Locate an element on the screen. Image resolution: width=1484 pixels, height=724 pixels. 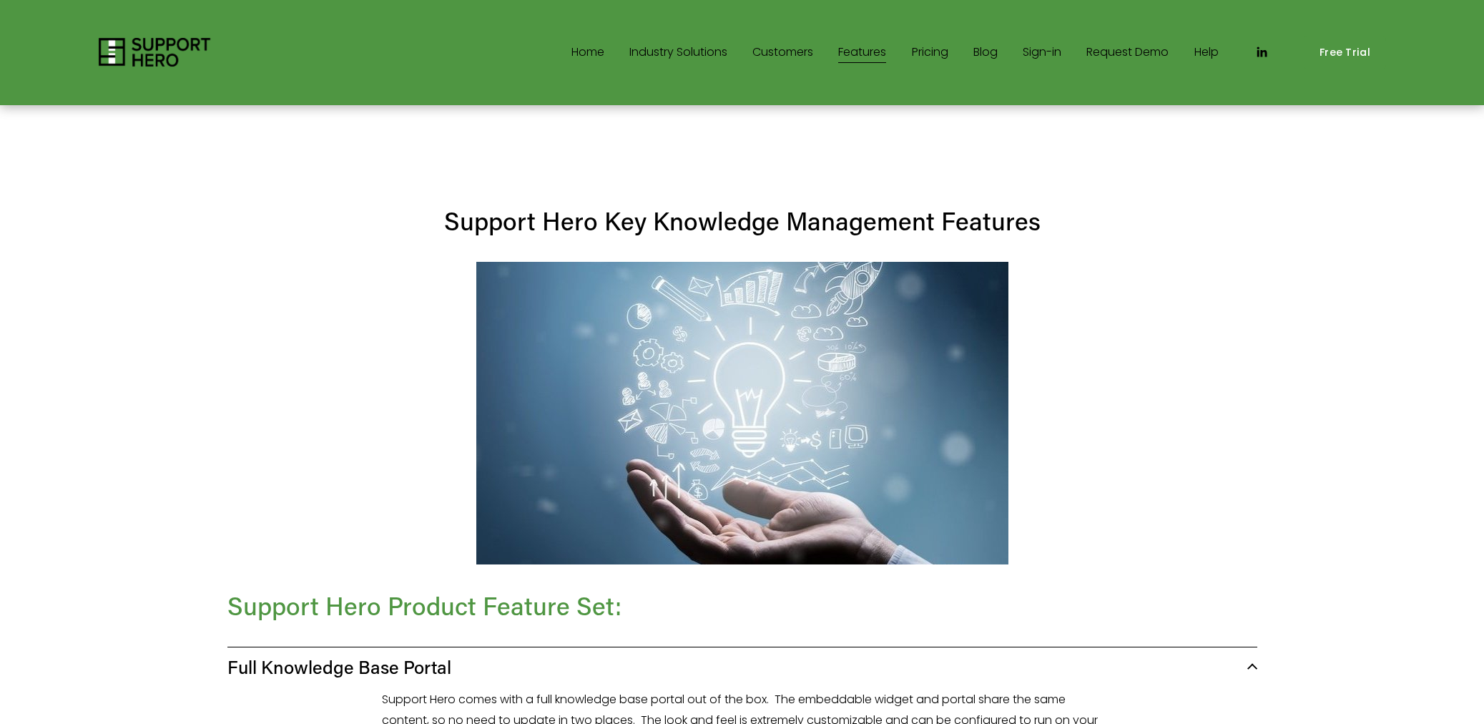
a: LinkedIn is located at coordinates (1261, 52).